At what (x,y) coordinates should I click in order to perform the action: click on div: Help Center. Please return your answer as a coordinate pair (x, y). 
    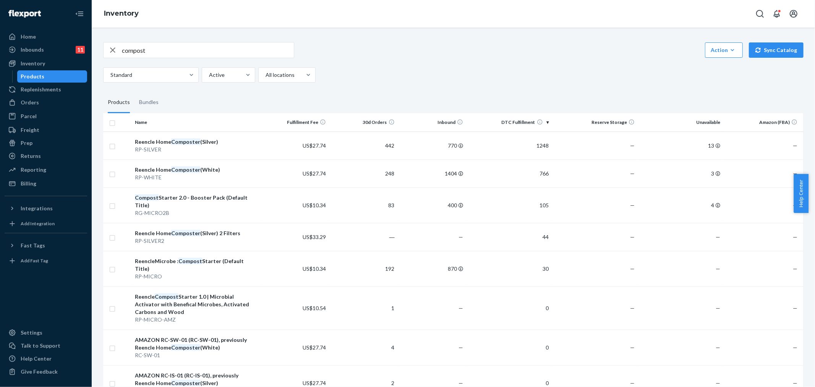
    Looking at the image, I should click on (36, 358).